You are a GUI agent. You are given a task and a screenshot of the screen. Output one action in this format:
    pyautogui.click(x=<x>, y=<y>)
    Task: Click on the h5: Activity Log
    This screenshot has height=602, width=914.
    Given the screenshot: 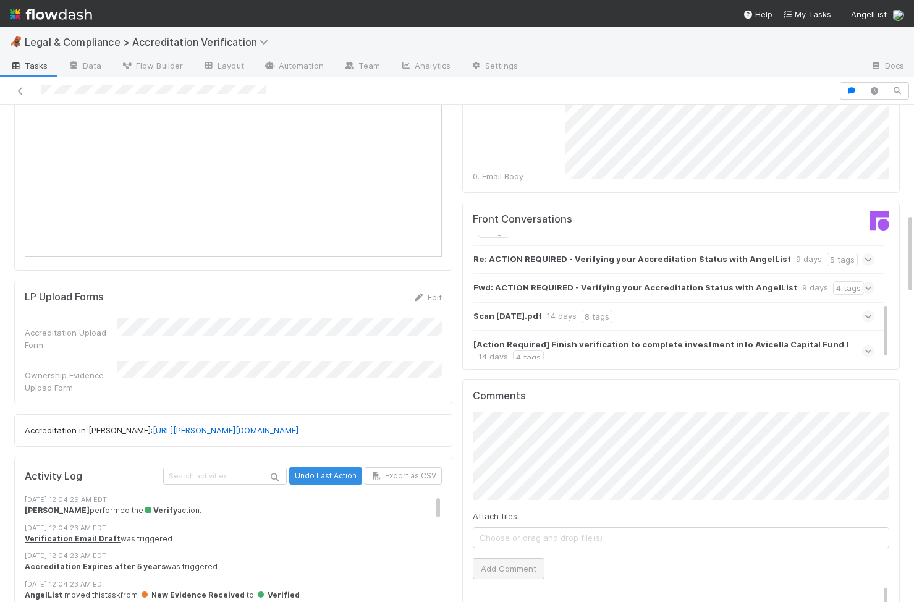 What is the action you would take?
    pyautogui.click(x=93, y=476)
    